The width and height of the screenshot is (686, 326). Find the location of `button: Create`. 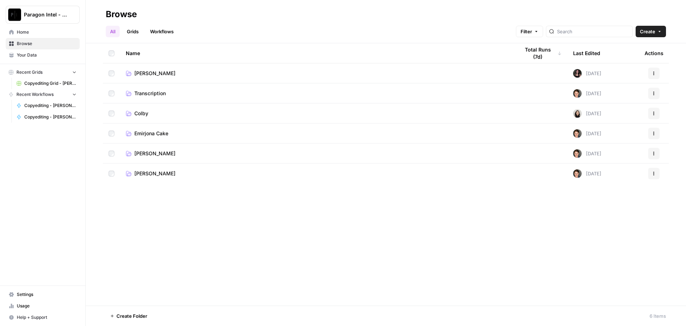

button: Create is located at coordinates (651, 31).